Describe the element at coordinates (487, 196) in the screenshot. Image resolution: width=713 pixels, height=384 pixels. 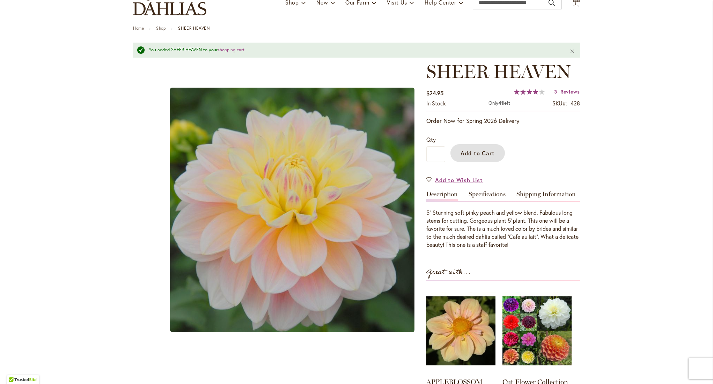
I see `a: Specifications` at that location.